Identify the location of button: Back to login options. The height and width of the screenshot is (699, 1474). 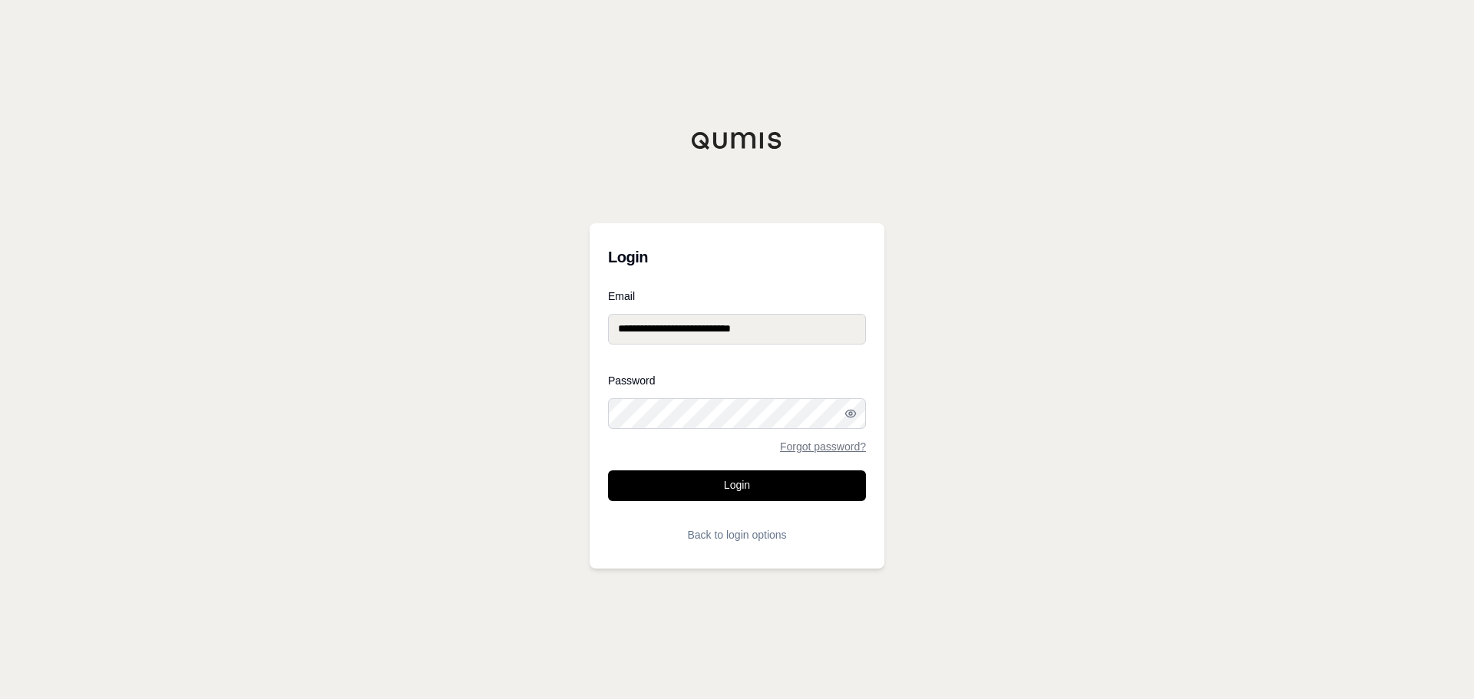
(737, 535).